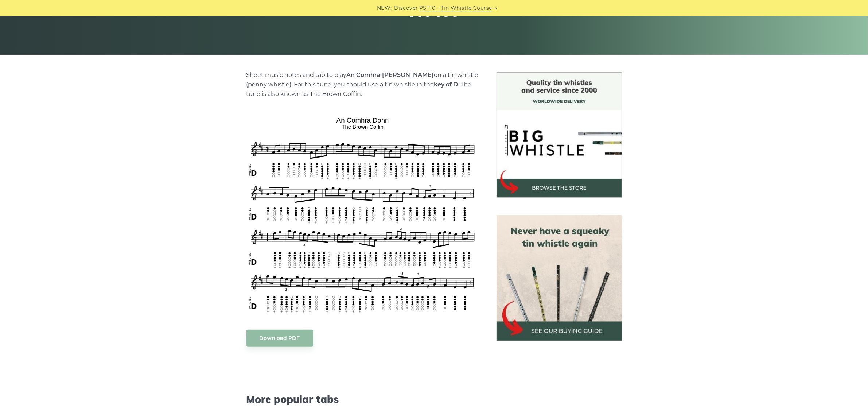 The height and width of the screenshot is (415, 868). Describe the element at coordinates (363, 214) in the screenshot. I see `img: An Comhra Donn Tin Whistle Tabs & Sheet Music` at that location.